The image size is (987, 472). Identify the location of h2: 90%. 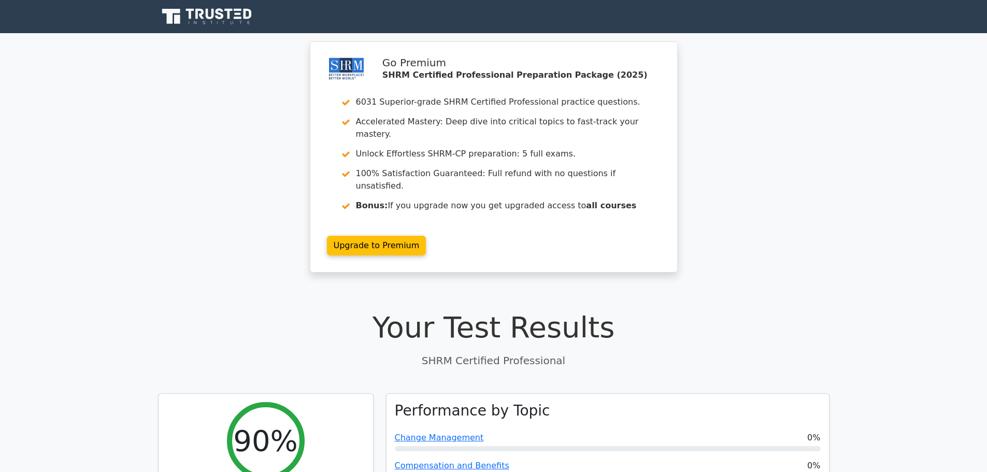
(265, 440).